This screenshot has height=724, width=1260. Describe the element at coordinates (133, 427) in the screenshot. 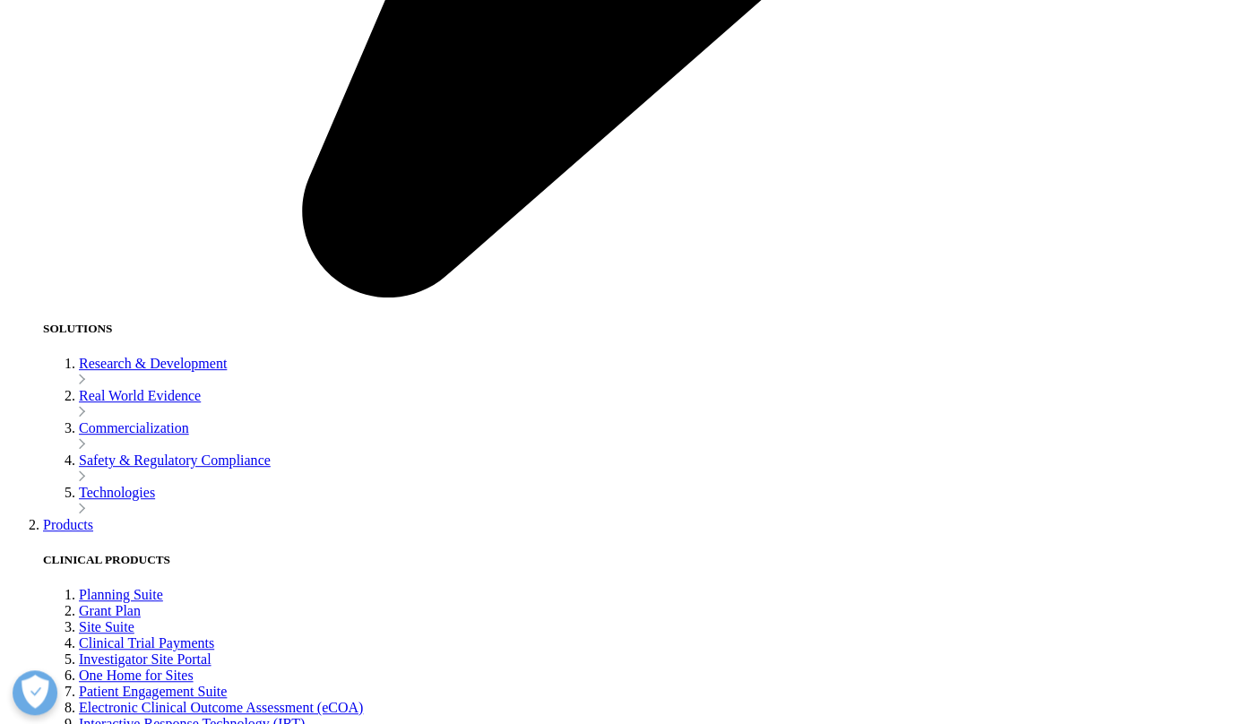

I see `a: Commercialization` at that location.